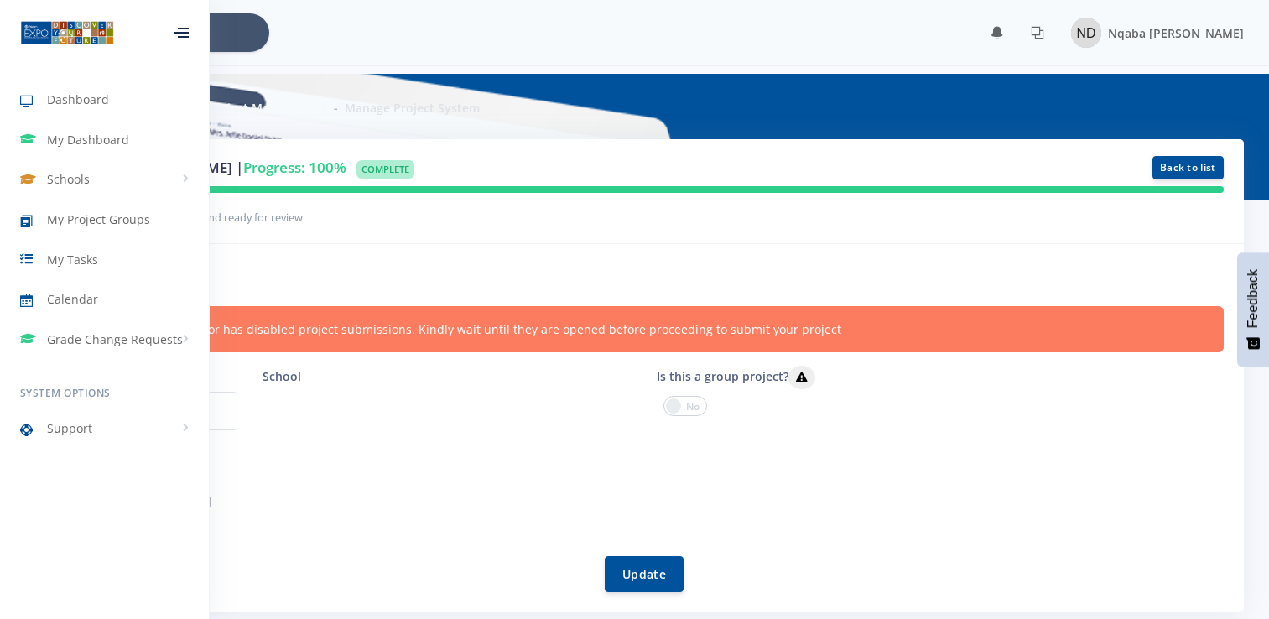 The height and width of the screenshot is (619, 1269). What do you see at coordinates (98, 219) in the screenshot?
I see `span: My Project Groups` at bounding box center [98, 219].